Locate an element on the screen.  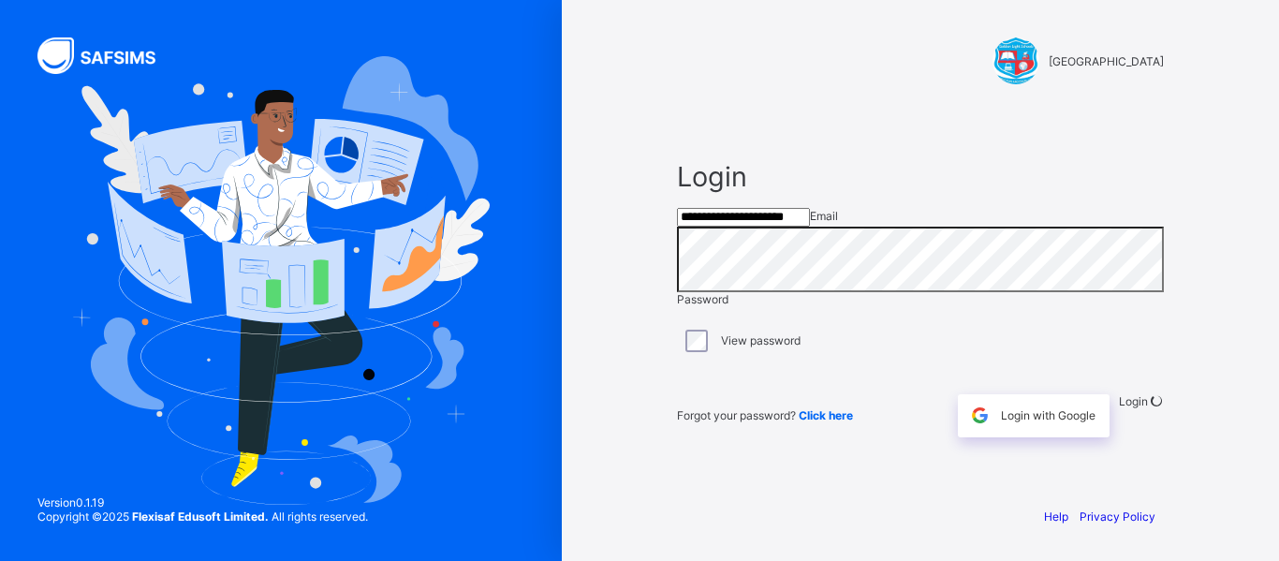
strong: Flexisaf Edusoft Limited. is located at coordinates (200, 516).